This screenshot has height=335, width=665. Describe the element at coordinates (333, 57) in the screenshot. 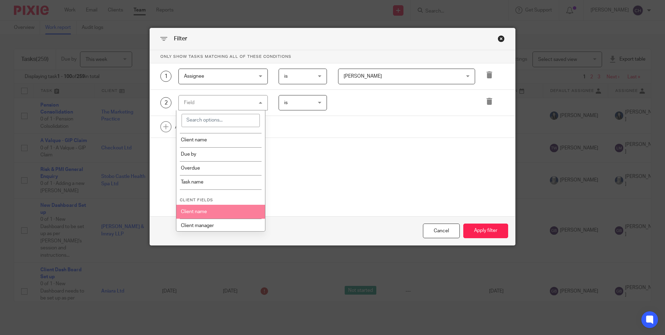

I see `p: Only show tasks matching all of these conditions` at that location.